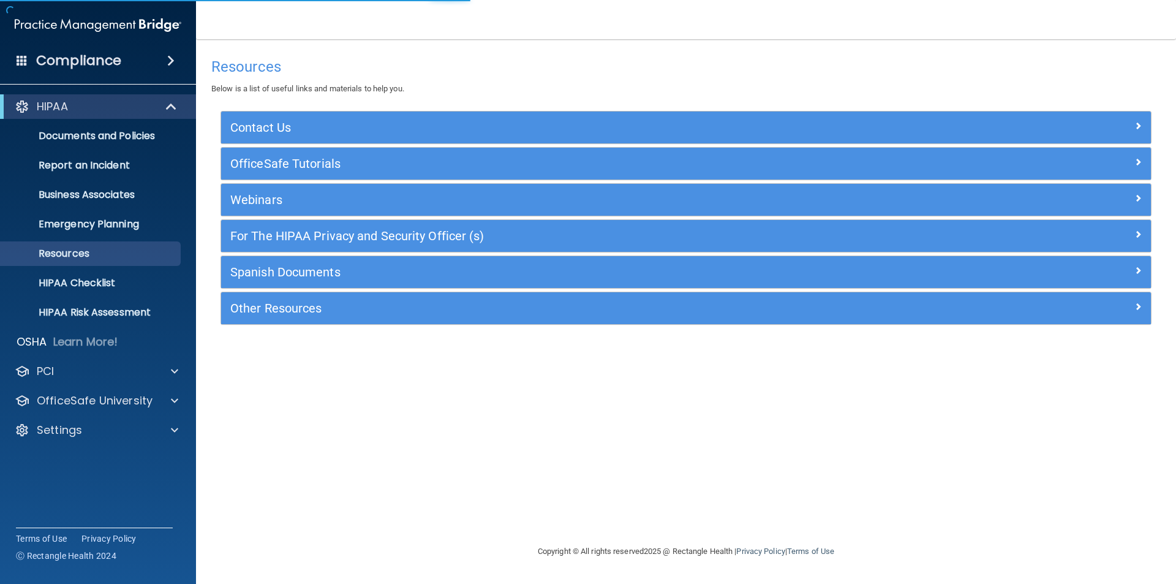  I want to click on p: Resources, so click(91, 254).